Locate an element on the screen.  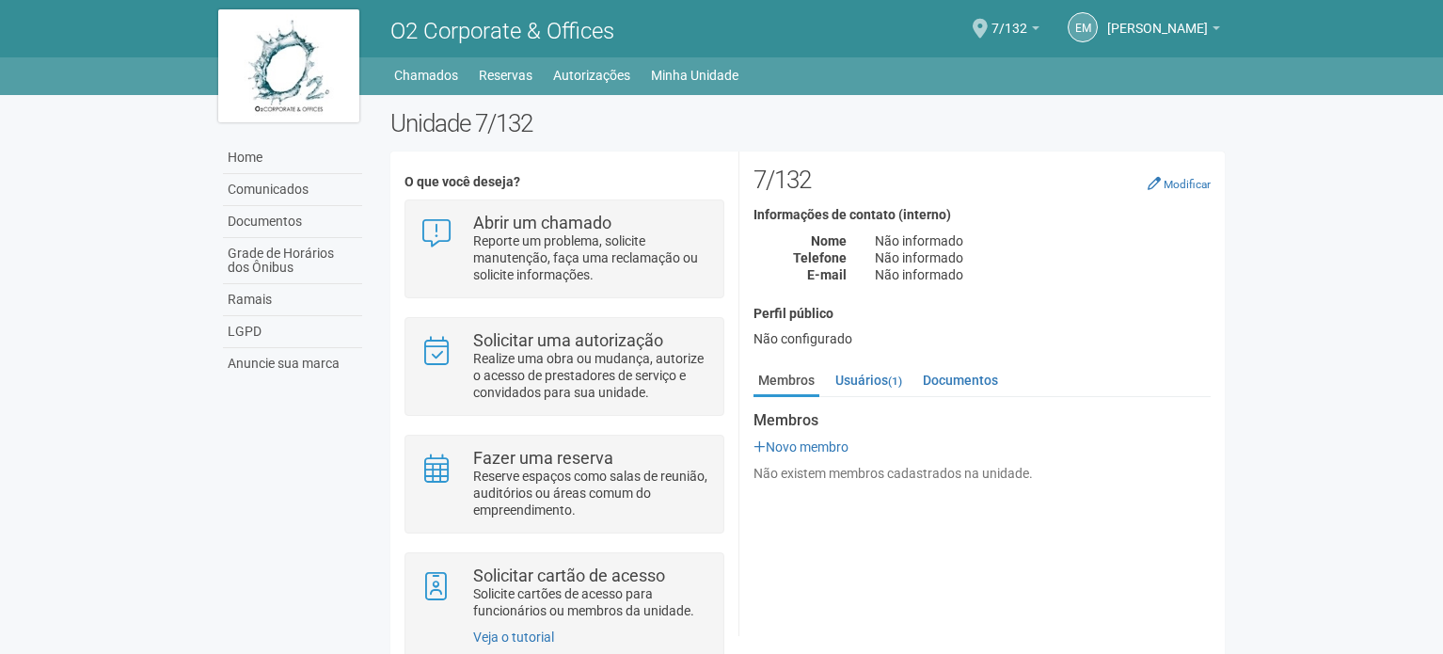
p: Reserve espaços como salas de reunião, auditórios ou áreas comum do empreendimento. is located at coordinates (591, 493).